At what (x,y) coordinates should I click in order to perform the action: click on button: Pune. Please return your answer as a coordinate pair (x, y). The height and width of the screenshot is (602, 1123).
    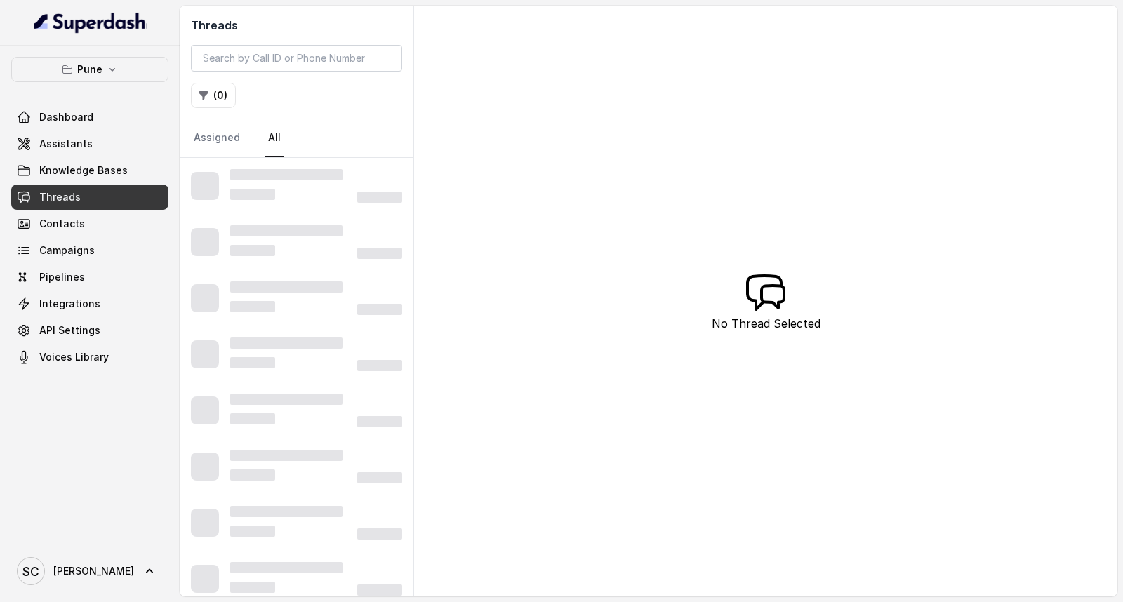
    Looking at the image, I should click on (90, 69).